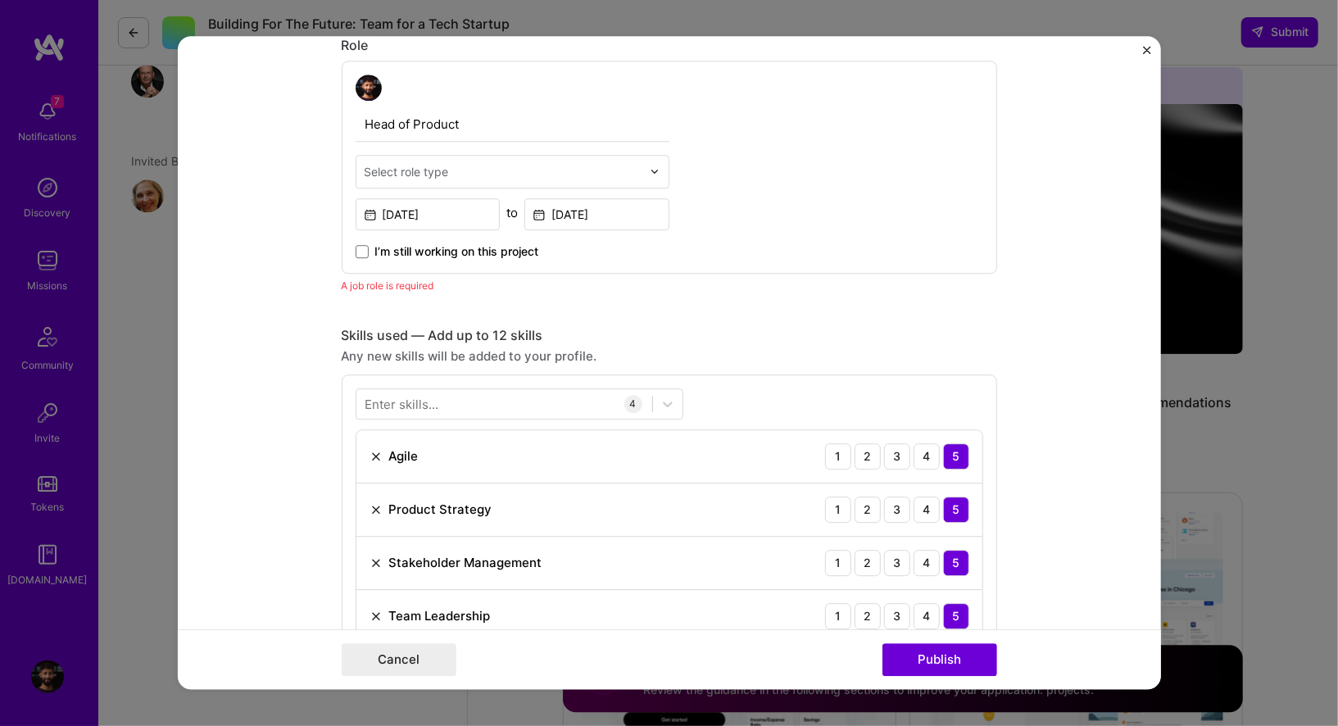 The image size is (1338, 726). What do you see at coordinates (669, 45) in the screenshot?
I see `div: Role` at bounding box center [669, 45].